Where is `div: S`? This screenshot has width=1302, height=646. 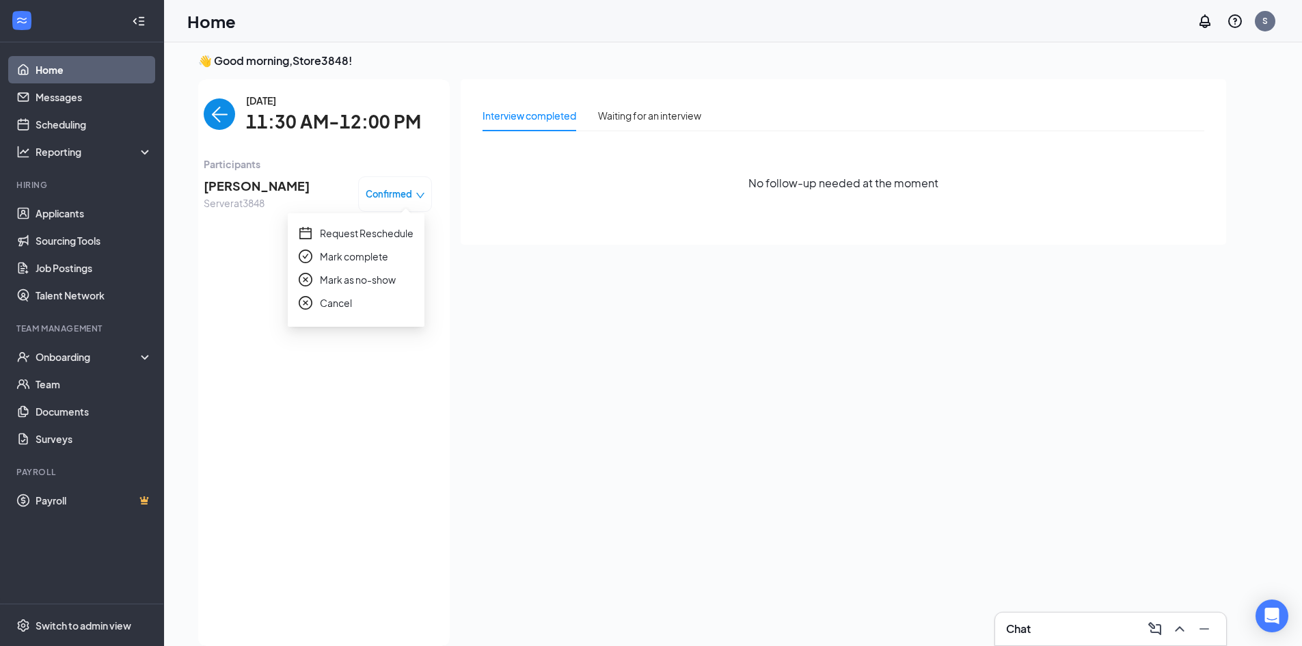 div: S is located at coordinates (1265, 21).